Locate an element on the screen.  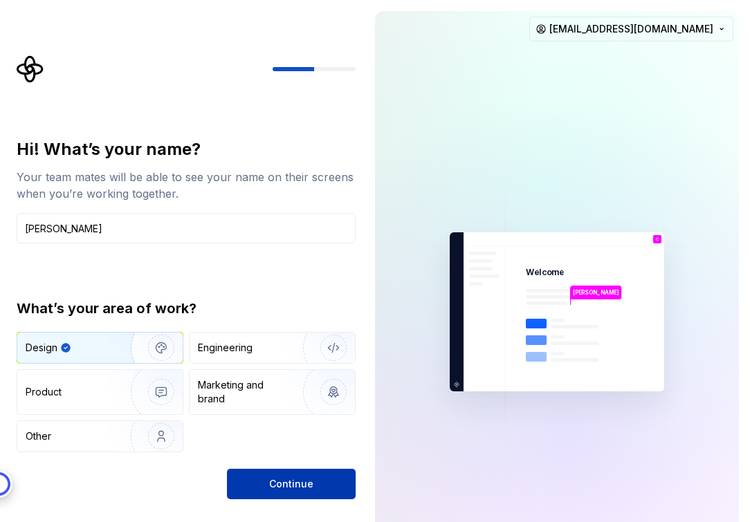
input: Han Solo is located at coordinates (186, 228).